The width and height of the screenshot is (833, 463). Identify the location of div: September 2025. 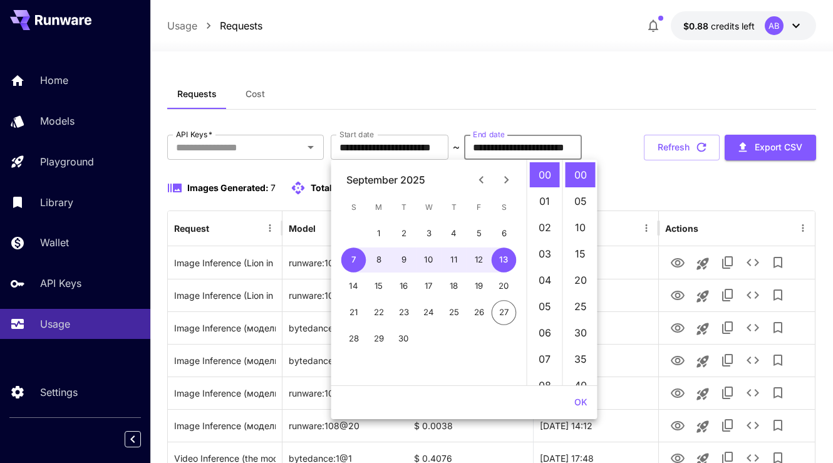
(386, 180).